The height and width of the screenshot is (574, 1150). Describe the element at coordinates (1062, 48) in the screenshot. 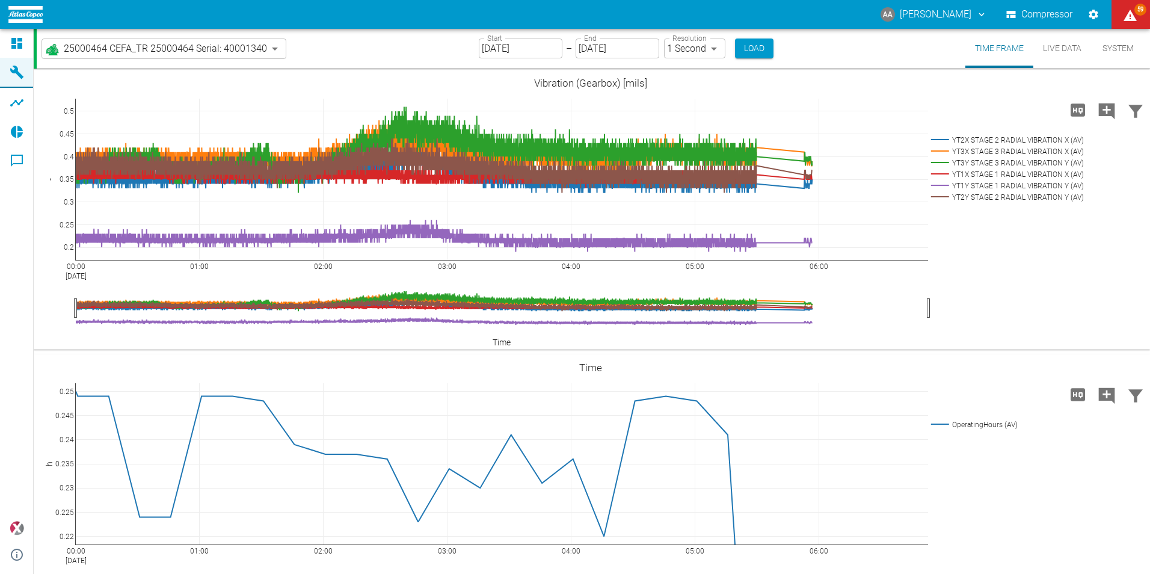

I see `button: Live Data` at that location.